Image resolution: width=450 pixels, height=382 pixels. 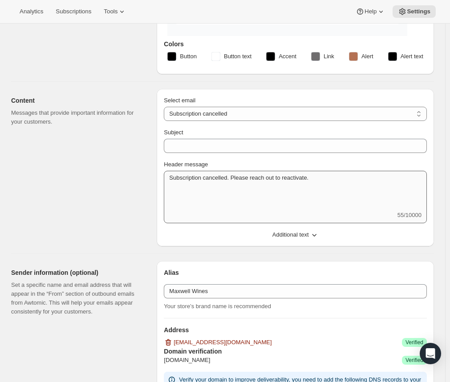 I want to click on h3: Domain verification, so click(x=295, y=351).